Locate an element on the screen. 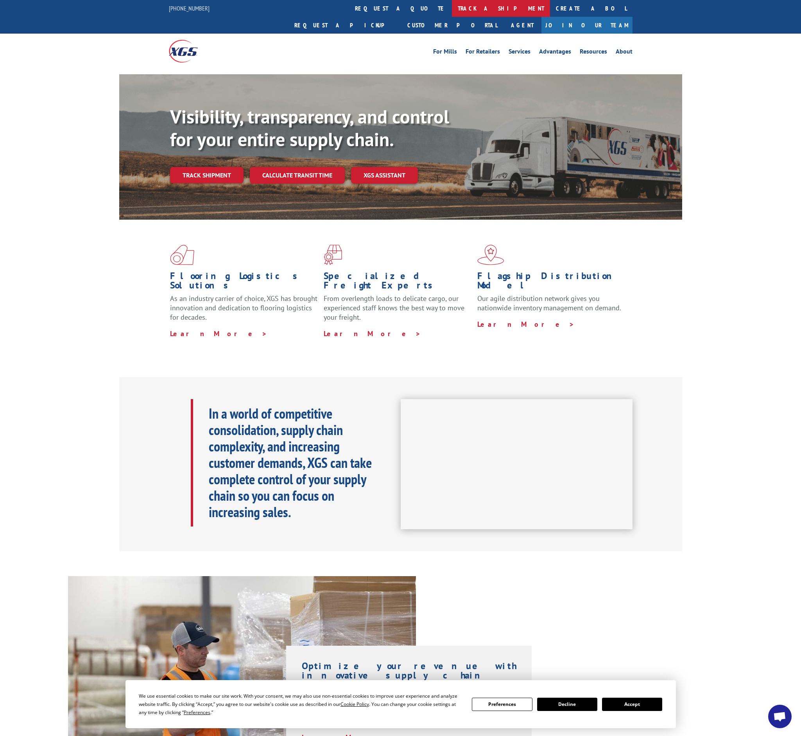 This screenshot has height=736, width=801. div: We use essential cookies to make our site work. With your consent, we may also use non-essential ... is located at coordinates (301, 704).